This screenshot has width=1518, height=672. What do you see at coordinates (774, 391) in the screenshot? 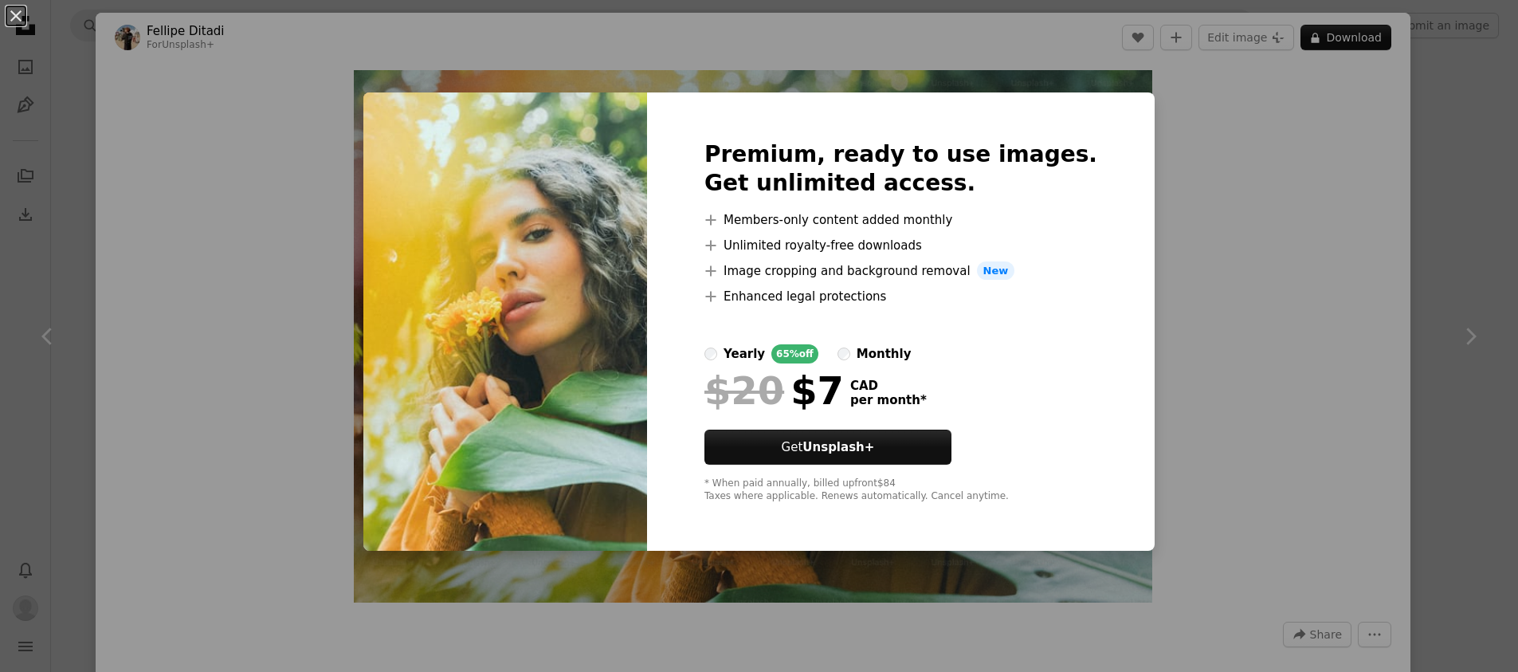
I see `div: $7` at bounding box center [774, 391].